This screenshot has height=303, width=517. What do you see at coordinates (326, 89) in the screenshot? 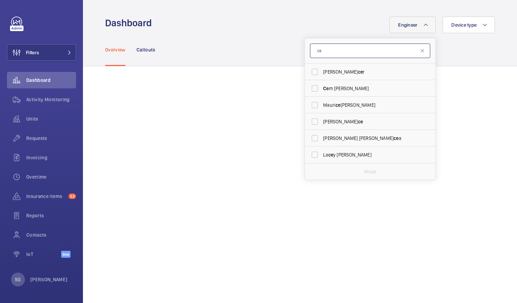
I see `span: Ce` at bounding box center [326, 89].